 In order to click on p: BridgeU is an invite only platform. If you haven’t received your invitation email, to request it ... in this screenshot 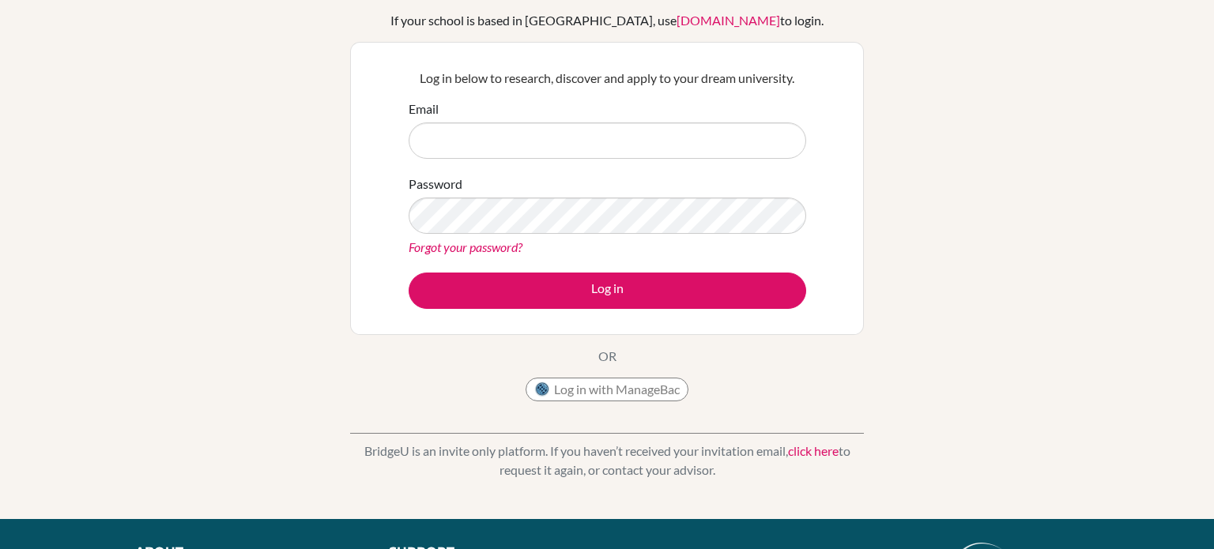, I will do `click(607, 461)`.